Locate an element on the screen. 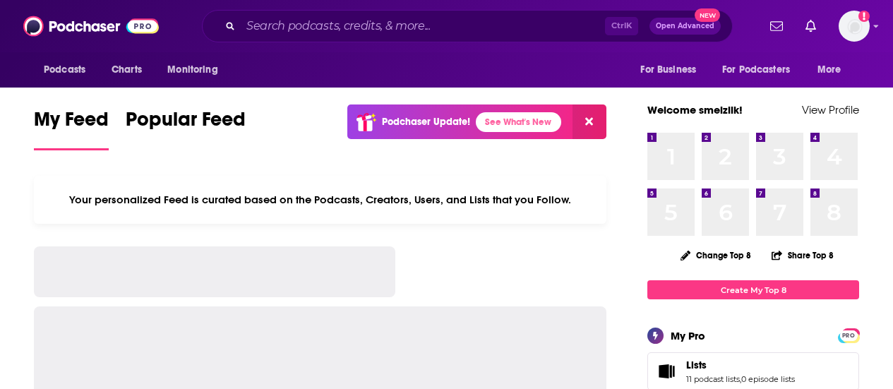 This screenshot has width=893, height=389. input: Search podcasts, credits, & more... is located at coordinates (423, 26).